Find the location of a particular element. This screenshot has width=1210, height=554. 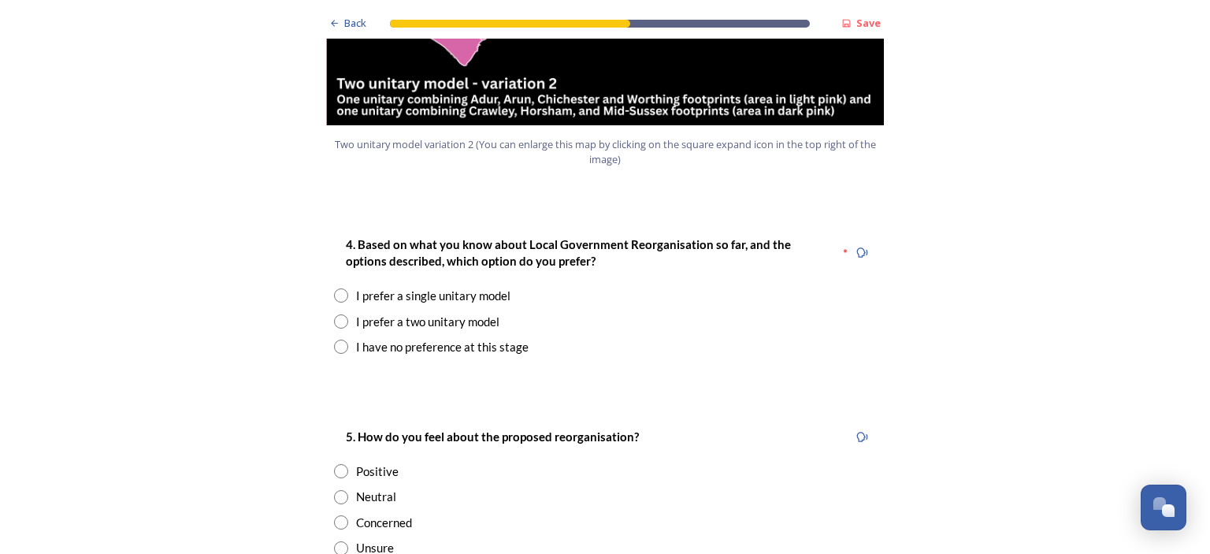

div: I prefer a two unitary model is located at coordinates (428, 321).